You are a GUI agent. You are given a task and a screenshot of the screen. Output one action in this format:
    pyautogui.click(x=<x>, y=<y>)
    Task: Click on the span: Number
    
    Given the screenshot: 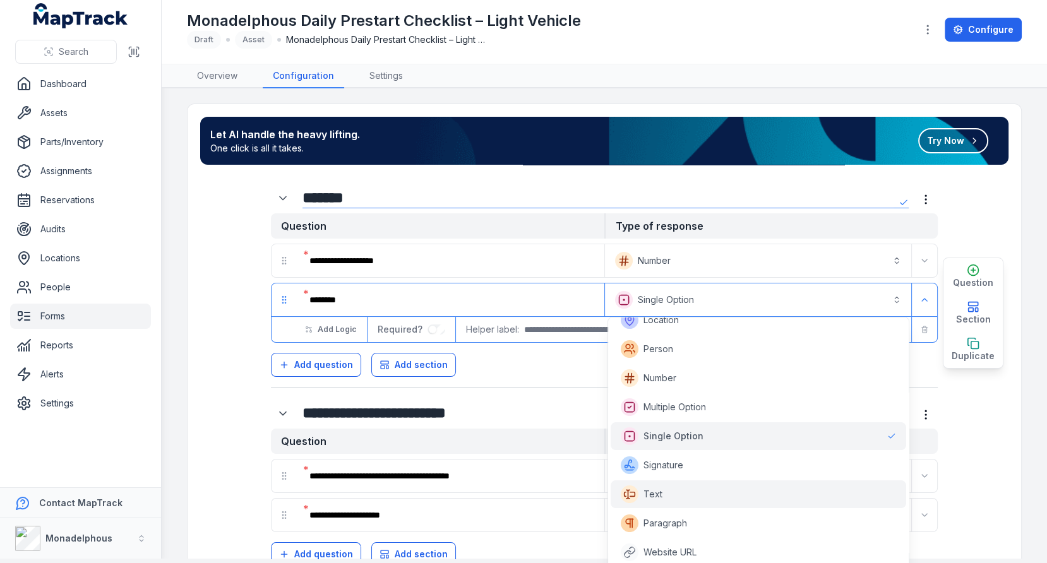 What is the action you would take?
    pyautogui.click(x=660, y=378)
    